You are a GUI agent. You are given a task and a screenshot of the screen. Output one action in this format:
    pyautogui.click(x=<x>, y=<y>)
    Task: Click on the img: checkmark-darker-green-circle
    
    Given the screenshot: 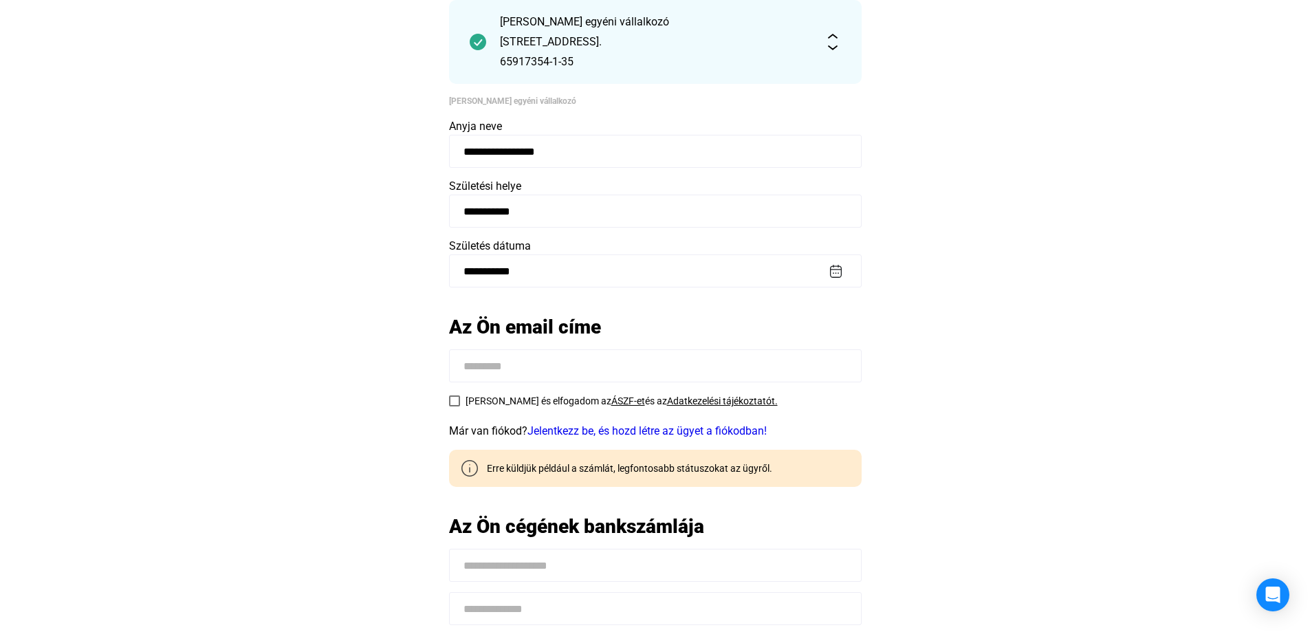 What is the action you would take?
    pyautogui.click(x=478, y=42)
    